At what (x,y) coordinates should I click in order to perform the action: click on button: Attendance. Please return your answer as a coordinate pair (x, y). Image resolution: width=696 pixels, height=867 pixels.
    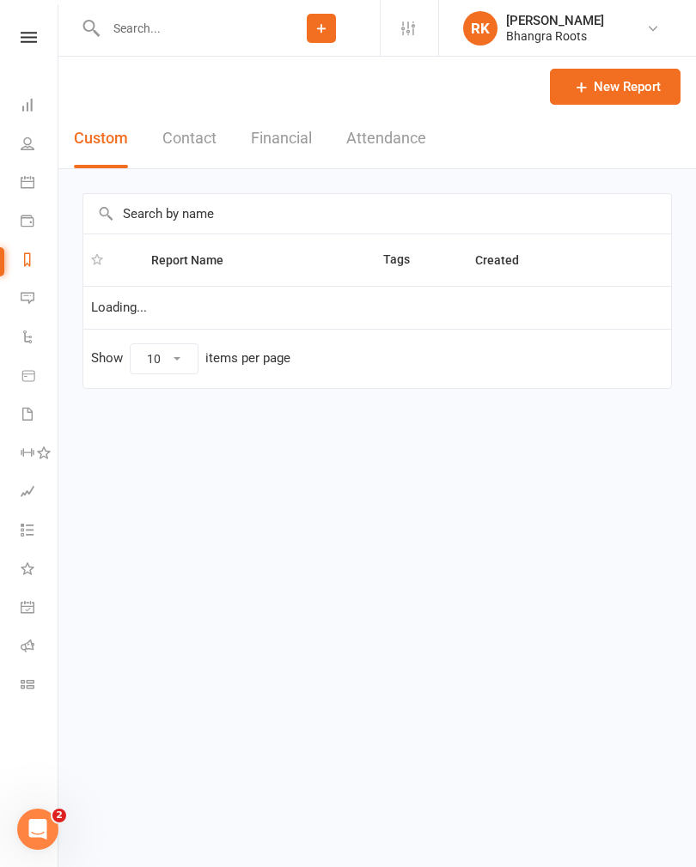
    Looking at the image, I should click on (386, 138).